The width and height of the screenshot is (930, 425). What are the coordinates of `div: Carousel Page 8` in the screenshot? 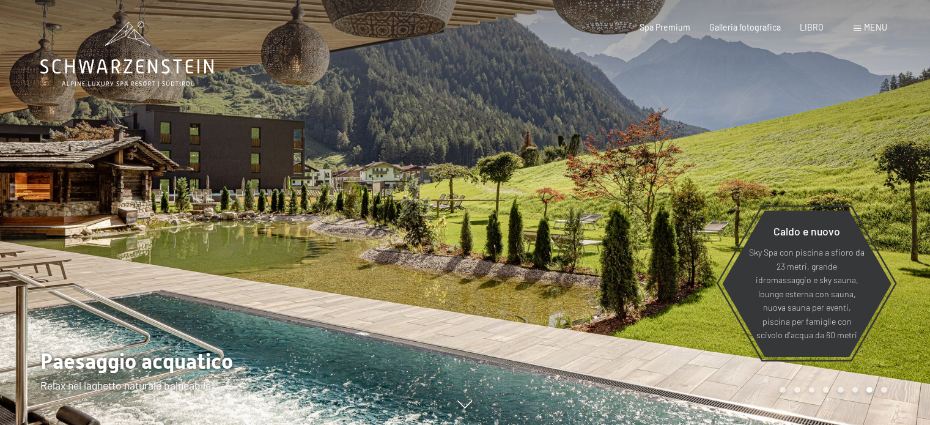 It's located at (884, 390).